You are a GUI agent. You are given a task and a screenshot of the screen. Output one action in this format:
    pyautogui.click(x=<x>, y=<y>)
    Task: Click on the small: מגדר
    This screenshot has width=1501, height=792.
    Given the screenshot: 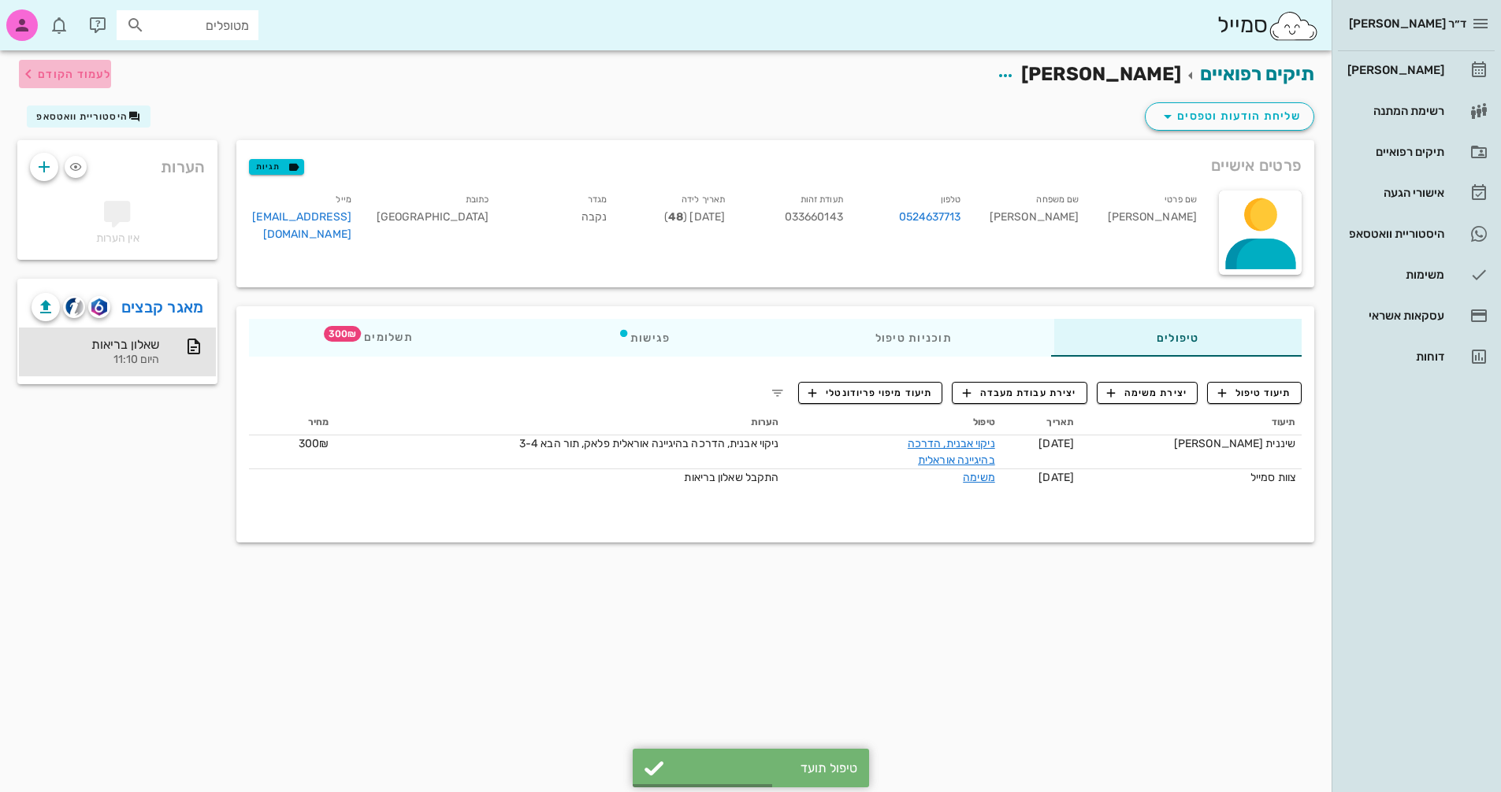 What is the action you would take?
    pyautogui.click(x=597, y=199)
    